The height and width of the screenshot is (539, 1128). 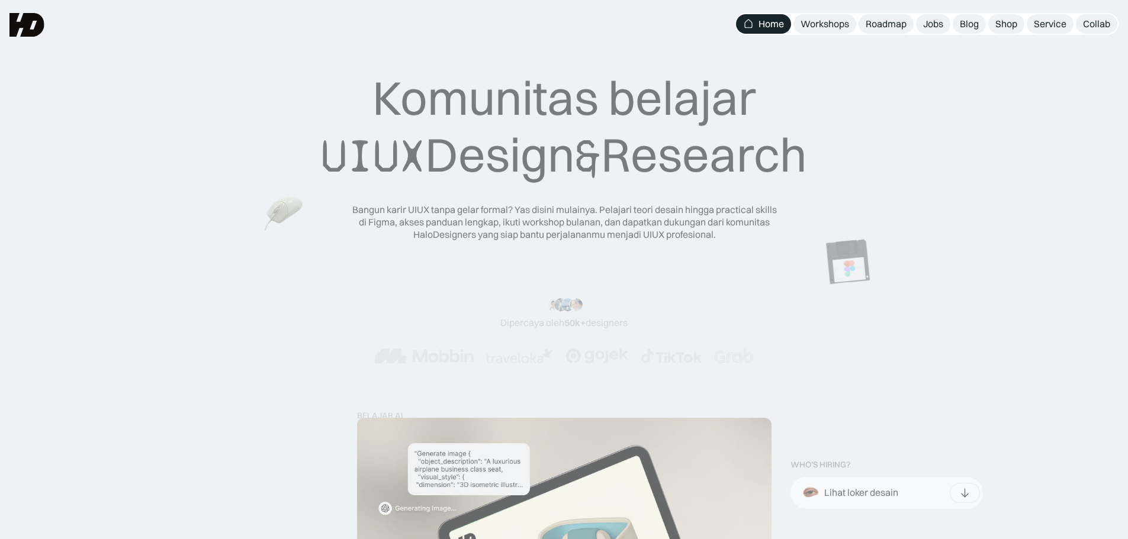 What do you see at coordinates (1050, 24) in the screenshot?
I see `div: Service` at bounding box center [1050, 24].